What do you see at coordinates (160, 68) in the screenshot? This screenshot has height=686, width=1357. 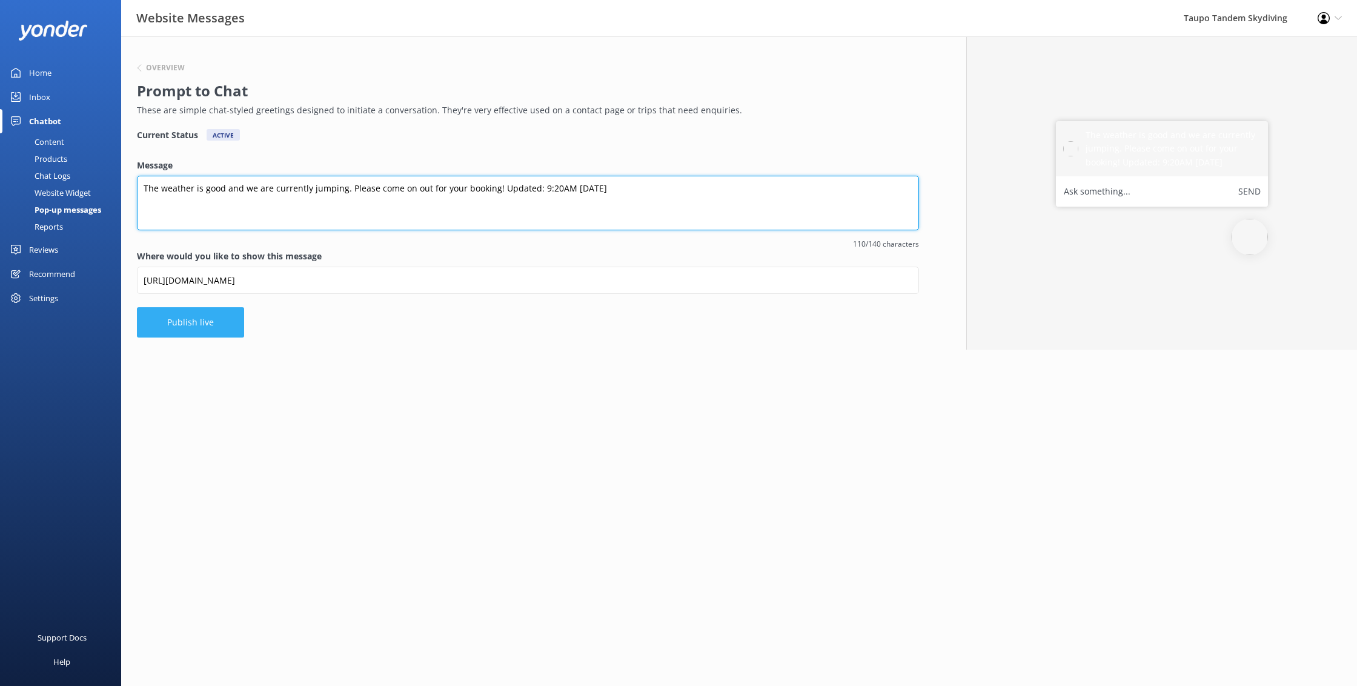 I see `button: Overview` at bounding box center [160, 68].